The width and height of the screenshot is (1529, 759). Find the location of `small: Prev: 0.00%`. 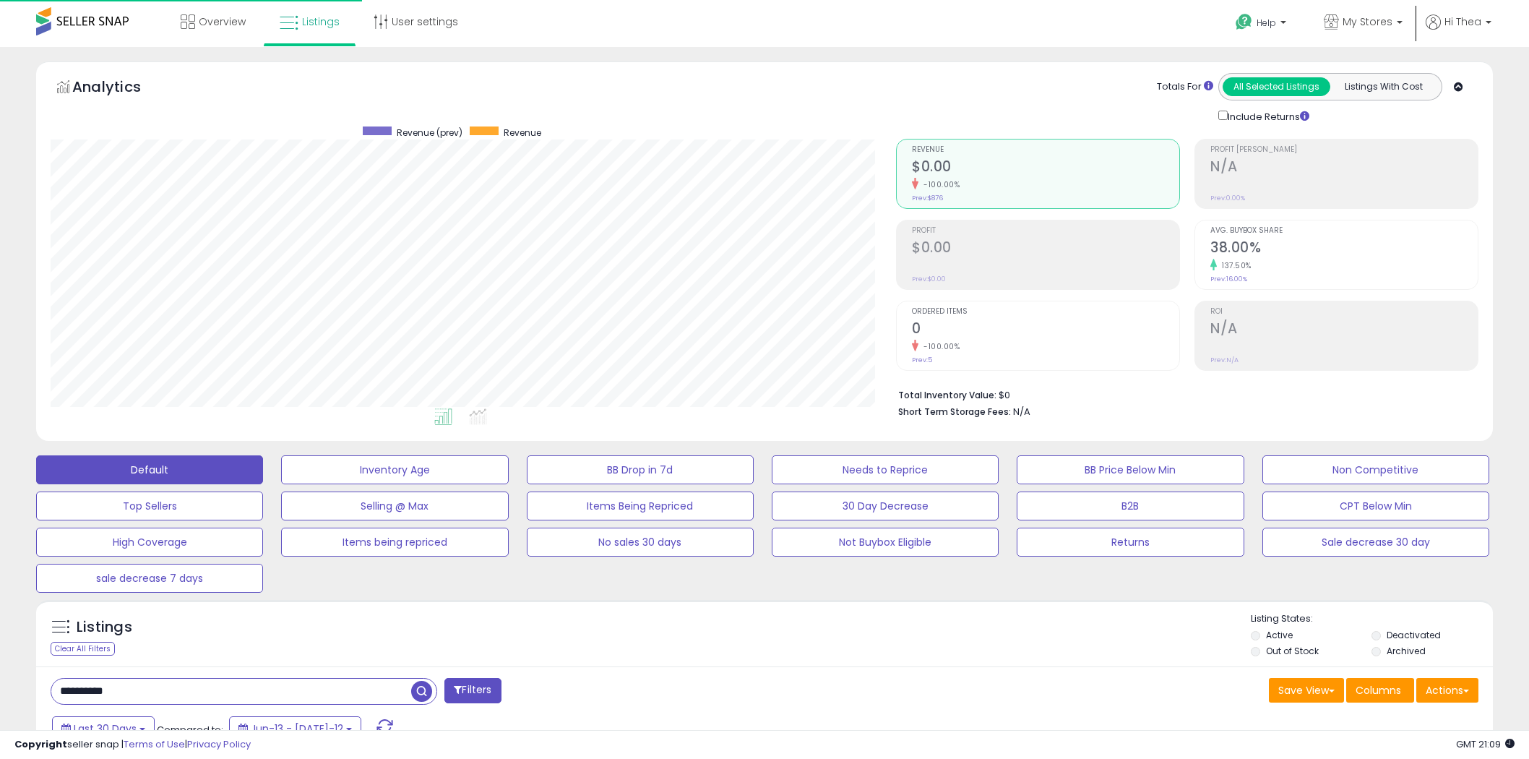

small: Prev: 0.00% is located at coordinates (1227, 198).